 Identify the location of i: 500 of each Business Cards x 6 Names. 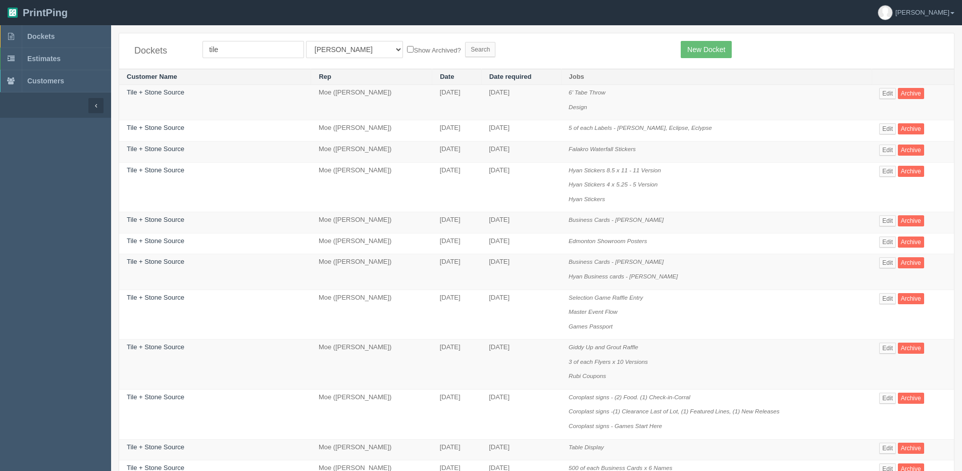
(620, 467).